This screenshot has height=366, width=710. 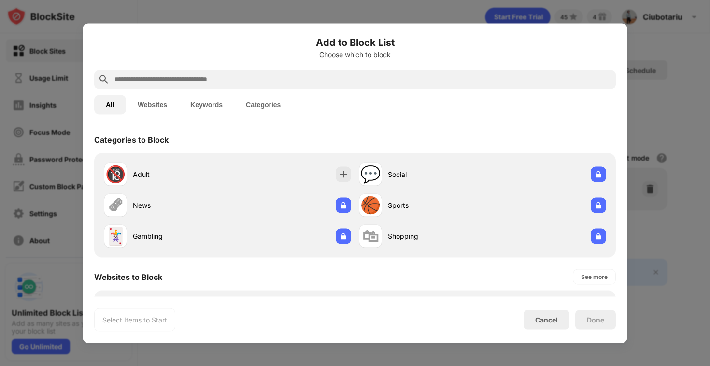 I want to click on div: Cancel, so click(x=546, y=319).